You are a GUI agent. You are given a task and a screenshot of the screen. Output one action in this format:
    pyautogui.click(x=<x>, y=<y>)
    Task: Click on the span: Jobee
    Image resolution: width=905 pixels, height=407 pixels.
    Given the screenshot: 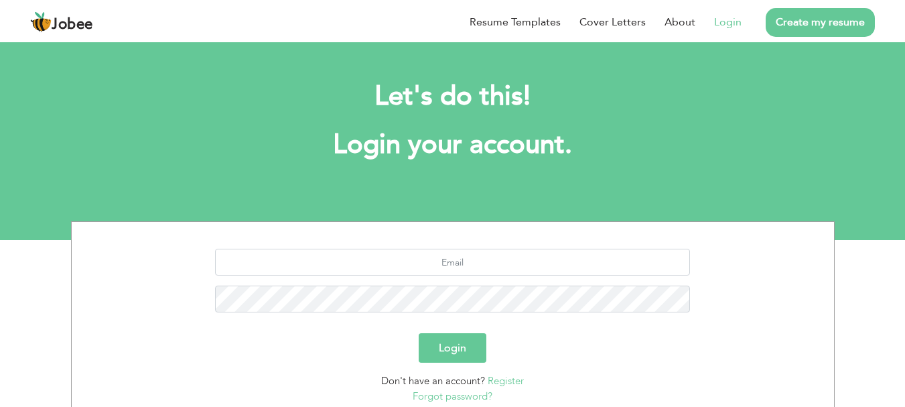 What is the action you would take?
    pyautogui.click(x=72, y=25)
    